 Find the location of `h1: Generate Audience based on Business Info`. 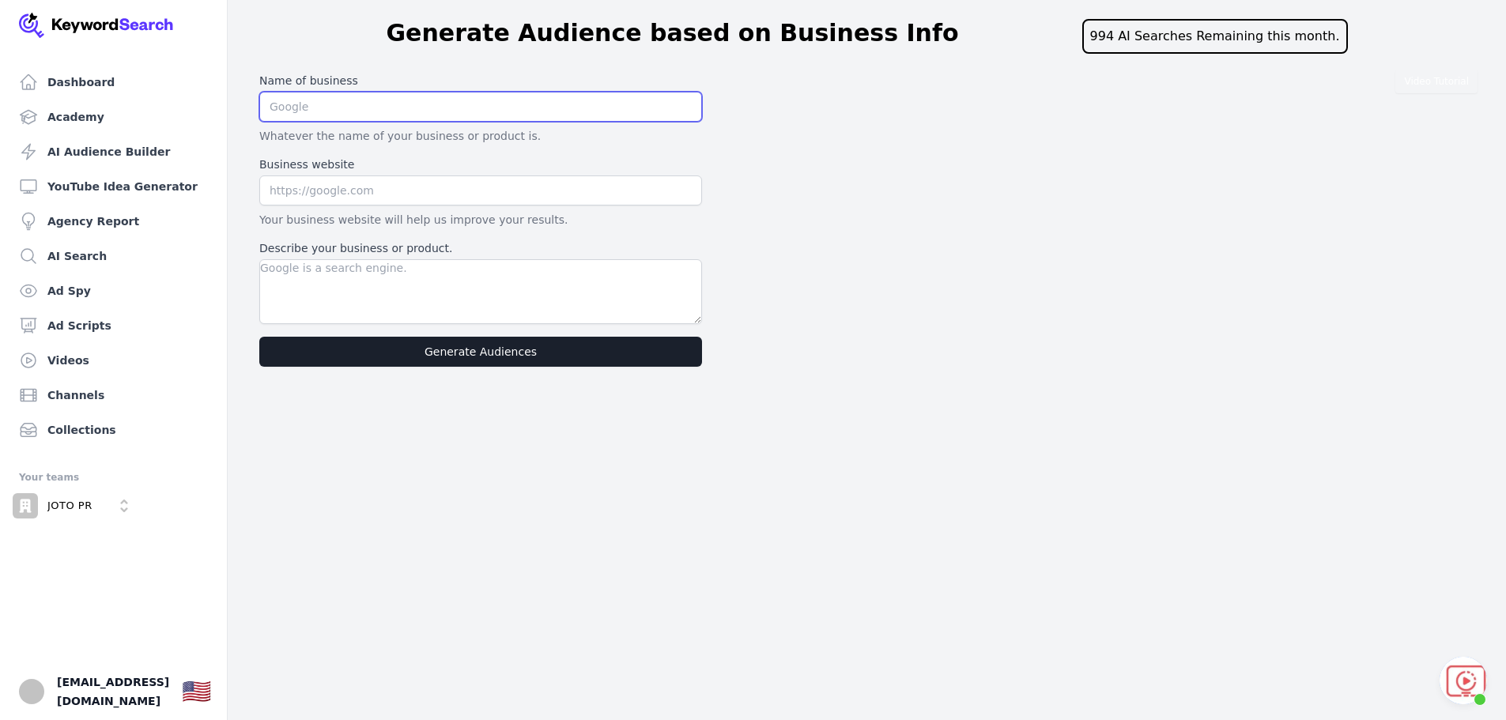

h1: Generate Audience based on Business Info is located at coordinates (673, 36).